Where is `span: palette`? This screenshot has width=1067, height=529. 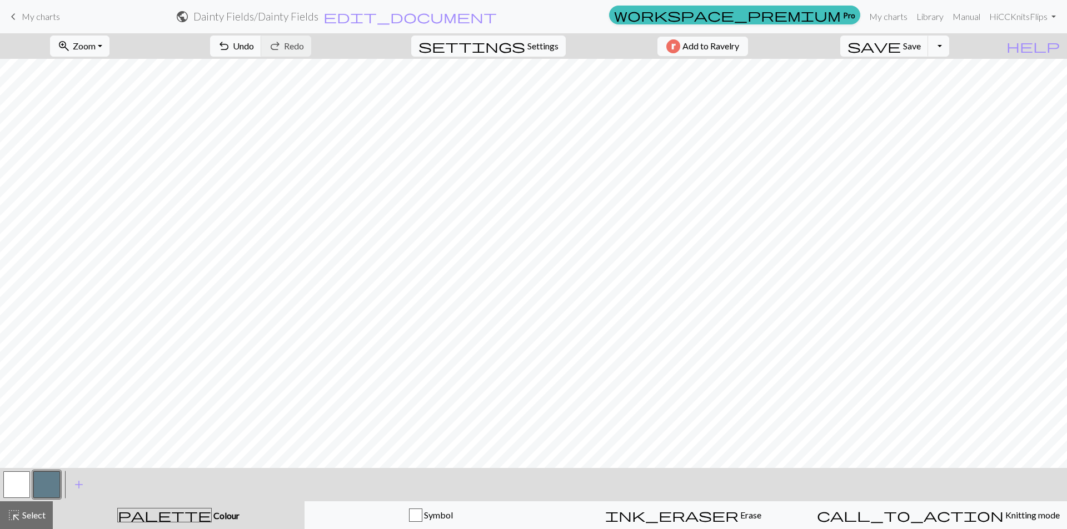
span: palette is located at coordinates (164, 516).